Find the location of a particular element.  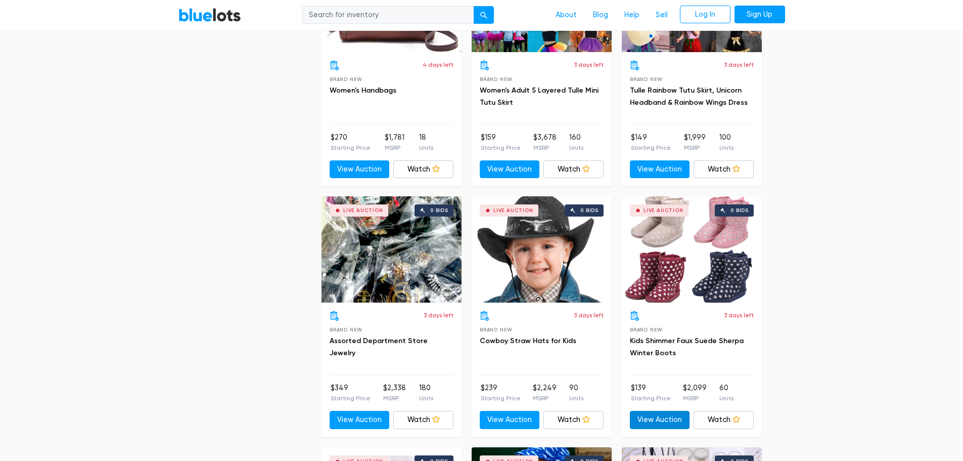

a: About is located at coordinates (566, 15).